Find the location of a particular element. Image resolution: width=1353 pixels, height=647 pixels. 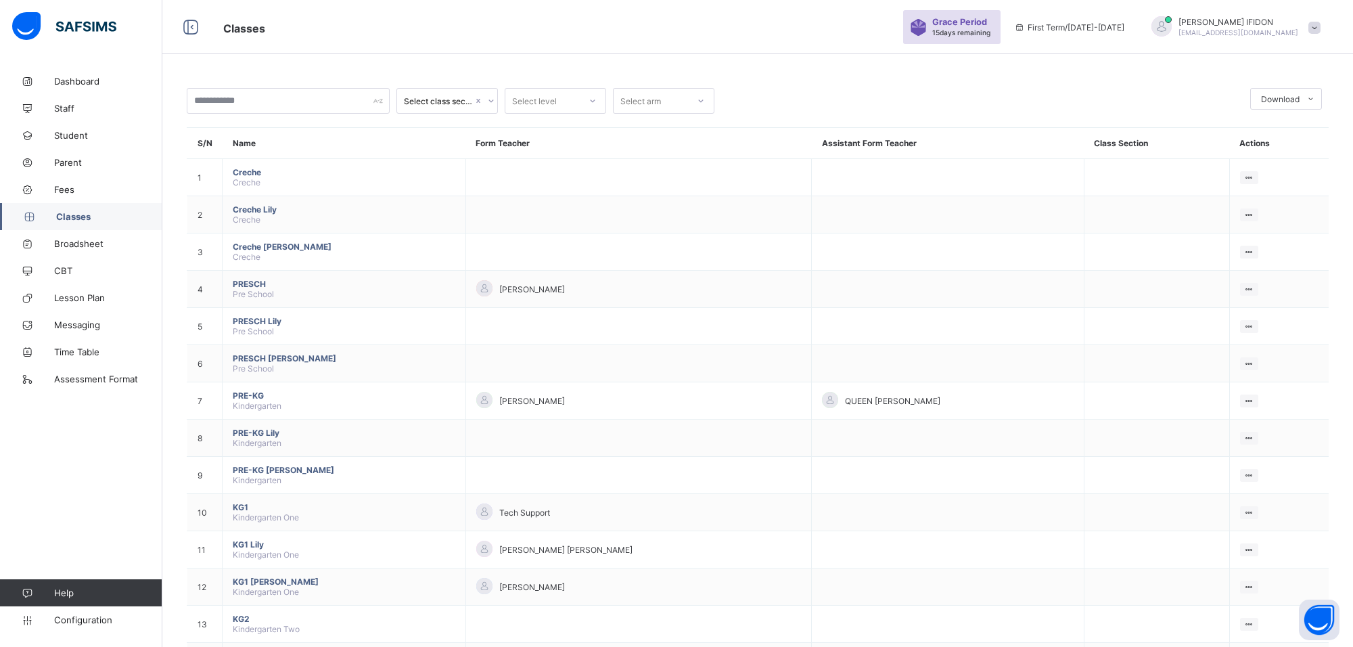

span: KG1 is located at coordinates (344, 507).